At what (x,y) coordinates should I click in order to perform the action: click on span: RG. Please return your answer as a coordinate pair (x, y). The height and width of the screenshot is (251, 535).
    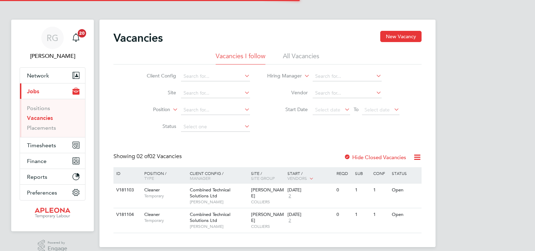
    Looking at the image, I should click on (53, 38).